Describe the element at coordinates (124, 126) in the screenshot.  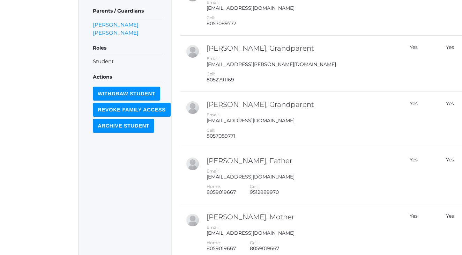
I see `input: Archive Student` at that location.